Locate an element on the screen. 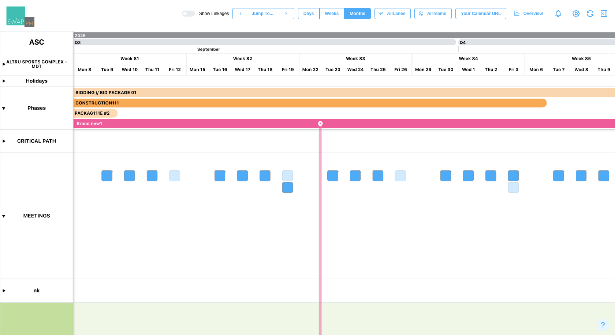 Image resolution: width=615 pixels, height=335 pixels. span: Show Linkages is located at coordinates (212, 14).